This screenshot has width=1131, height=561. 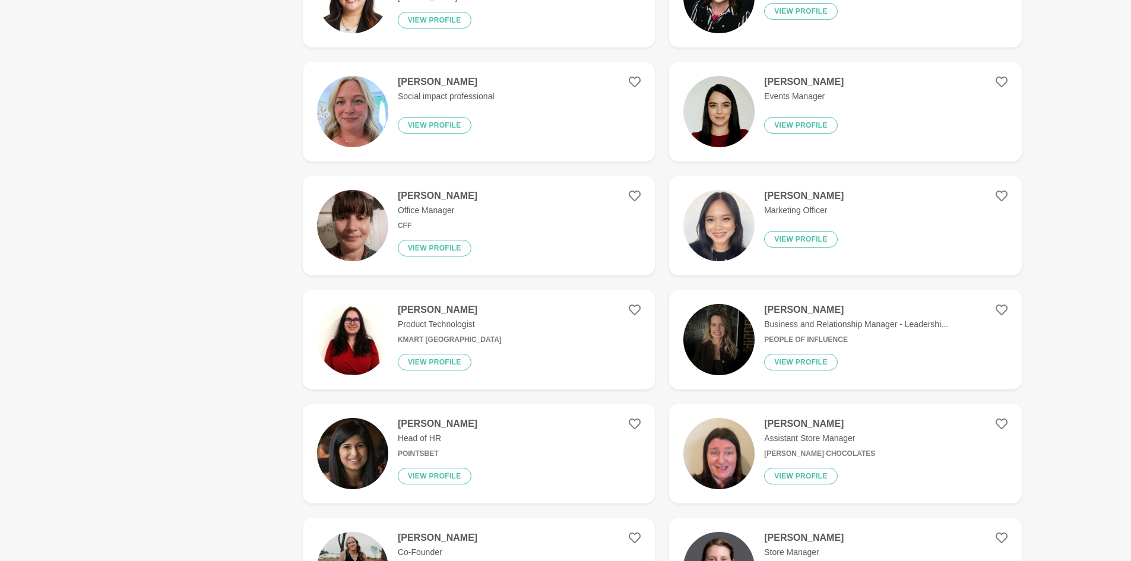 I want to click on img: 9219f9d1eb9592de2e9dd2e84b0174afe0ba543b-148x148.jpg, so click(x=353, y=453).